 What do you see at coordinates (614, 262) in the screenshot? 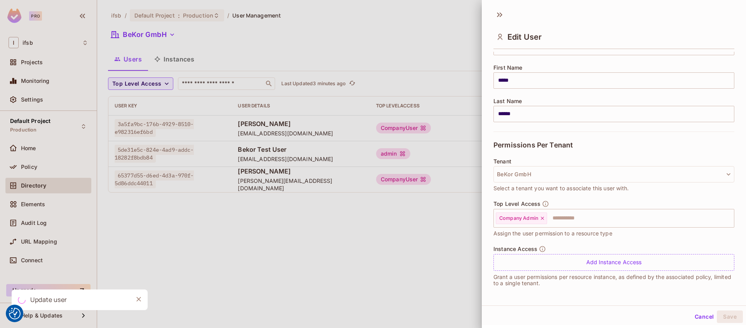
I see `div: Add Instance Access` at bounding box center [614, 262].